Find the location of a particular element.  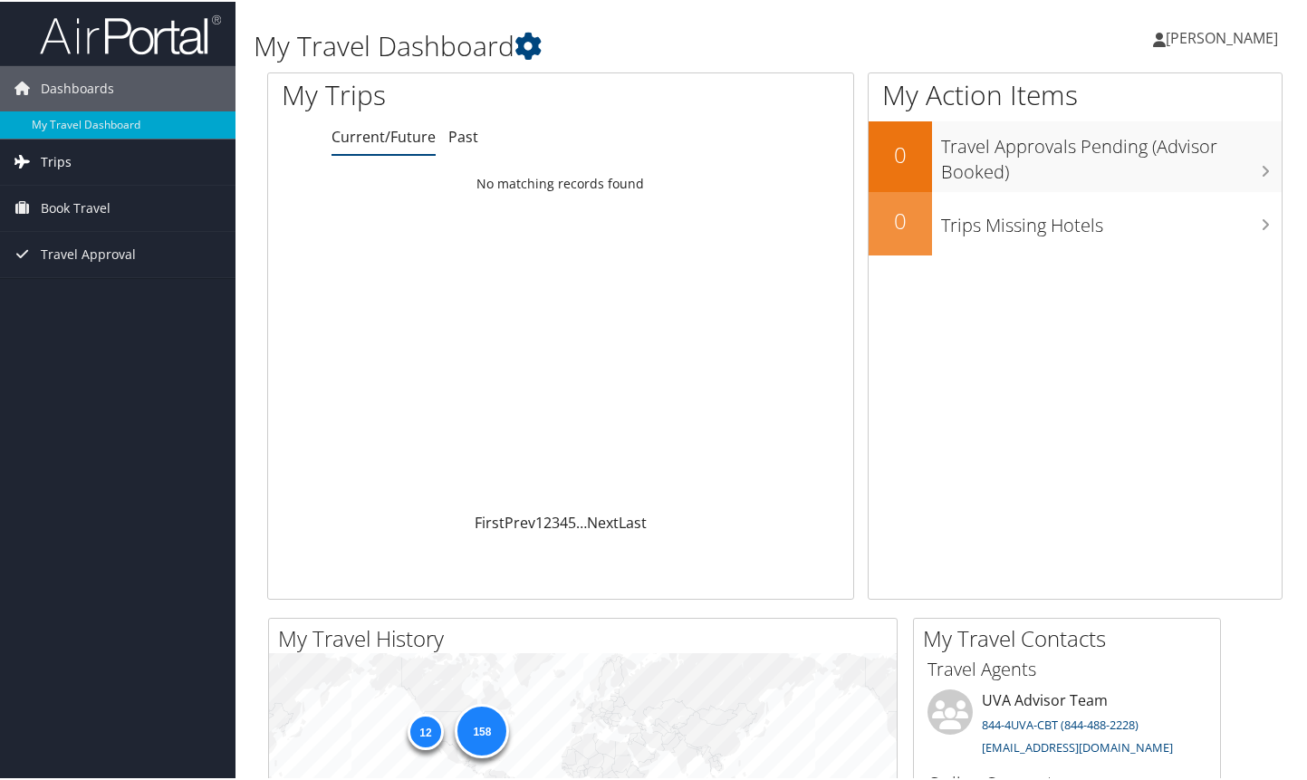

h1: My Travel Dashboard is located at coordinates (601, 44).